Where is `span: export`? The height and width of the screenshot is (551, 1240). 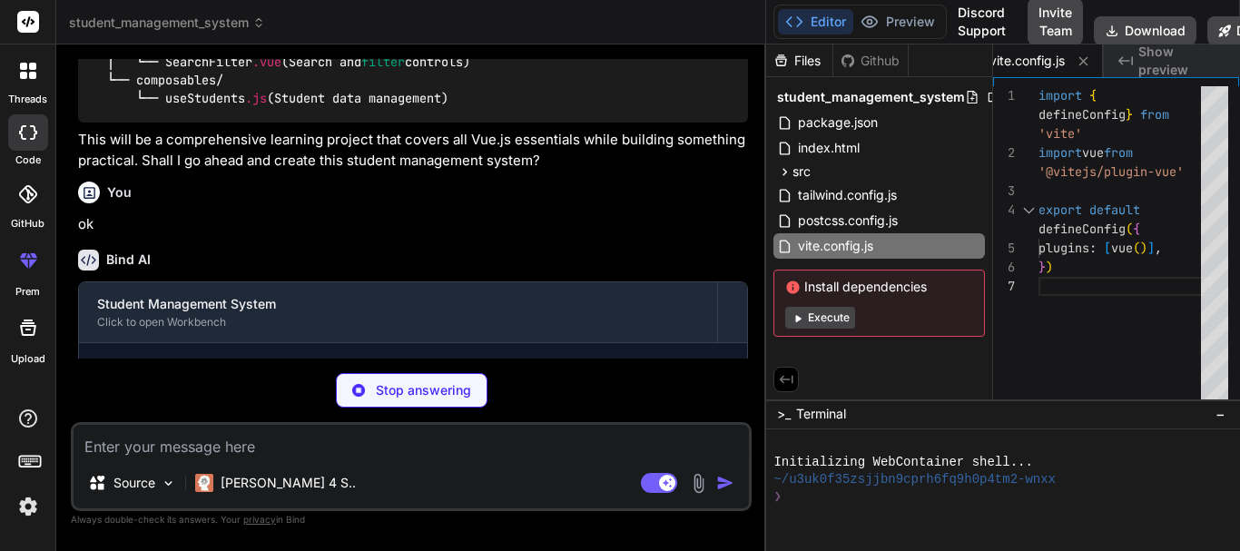 span: export is located at coordinates (1060, 210).